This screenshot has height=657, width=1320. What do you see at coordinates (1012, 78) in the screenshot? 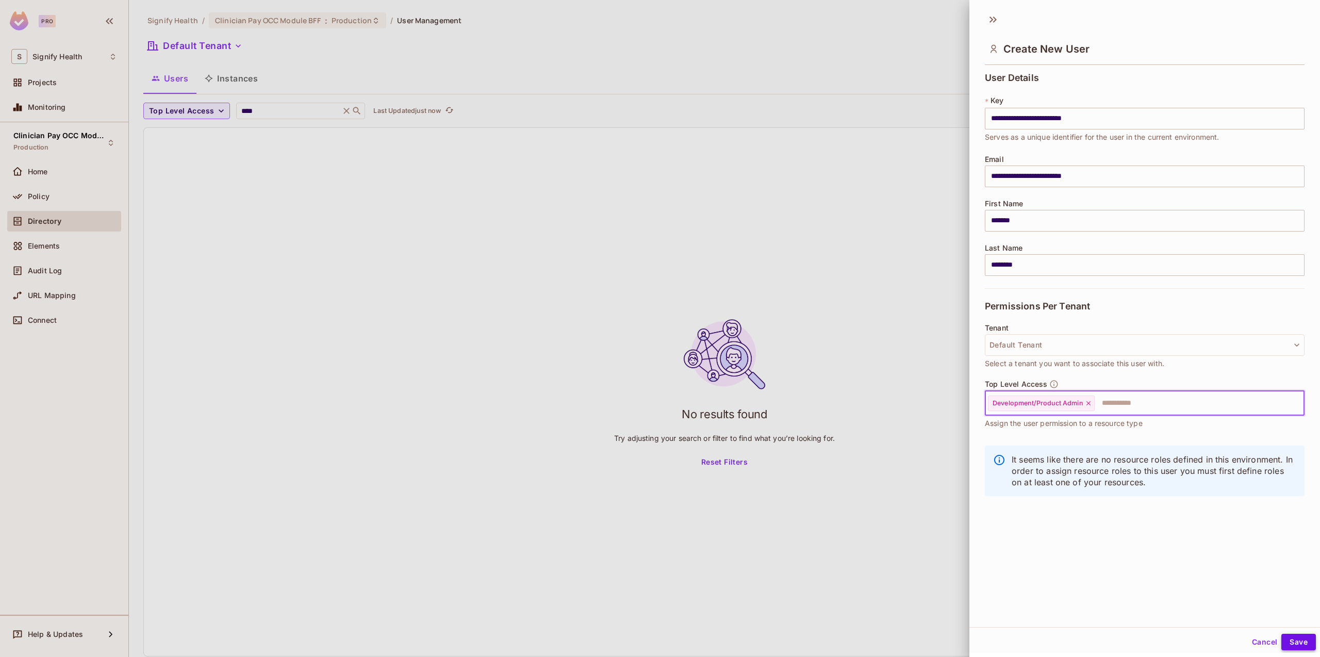
I see `span: User Details` at bounding box center [1012, 78].